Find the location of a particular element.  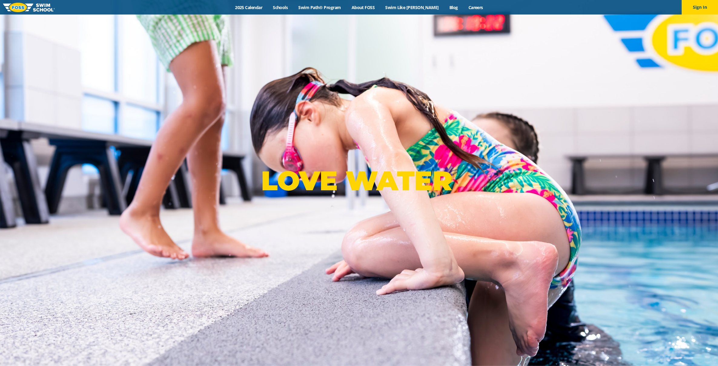

a: Careers is located at coordinates (476, 7).